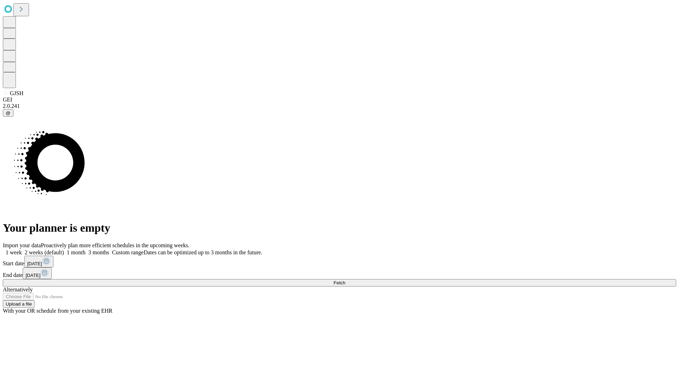 The image size is (679, 382). I want to click on button: Upload a file, so click(19, 304).